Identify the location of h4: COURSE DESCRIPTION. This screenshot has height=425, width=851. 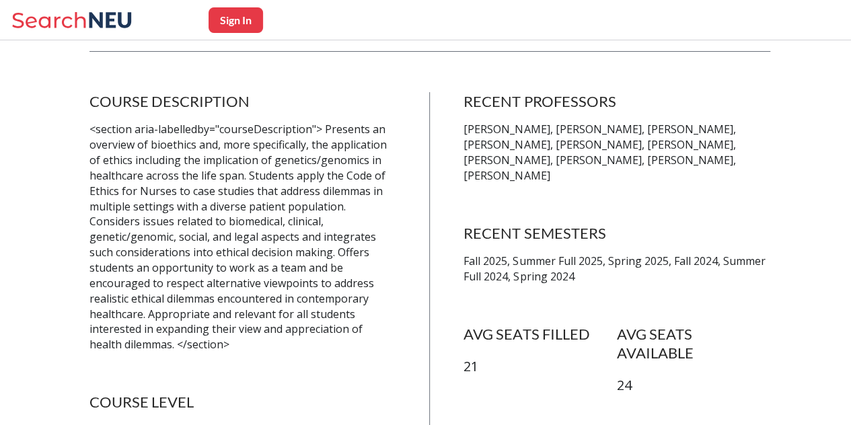
(242, 102).